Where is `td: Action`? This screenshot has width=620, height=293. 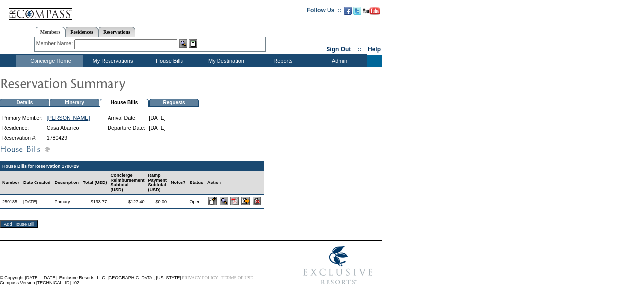 td: Action is located at coordinates (234, 182).